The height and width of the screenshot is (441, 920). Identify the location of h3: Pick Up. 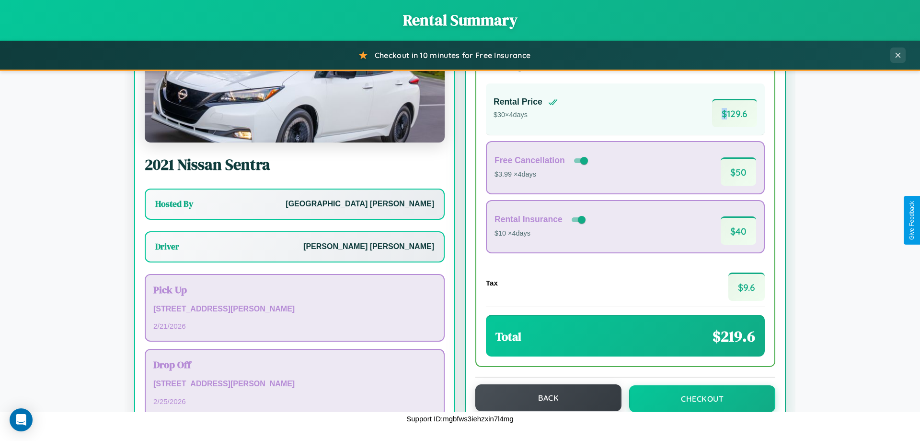
(295, 289).